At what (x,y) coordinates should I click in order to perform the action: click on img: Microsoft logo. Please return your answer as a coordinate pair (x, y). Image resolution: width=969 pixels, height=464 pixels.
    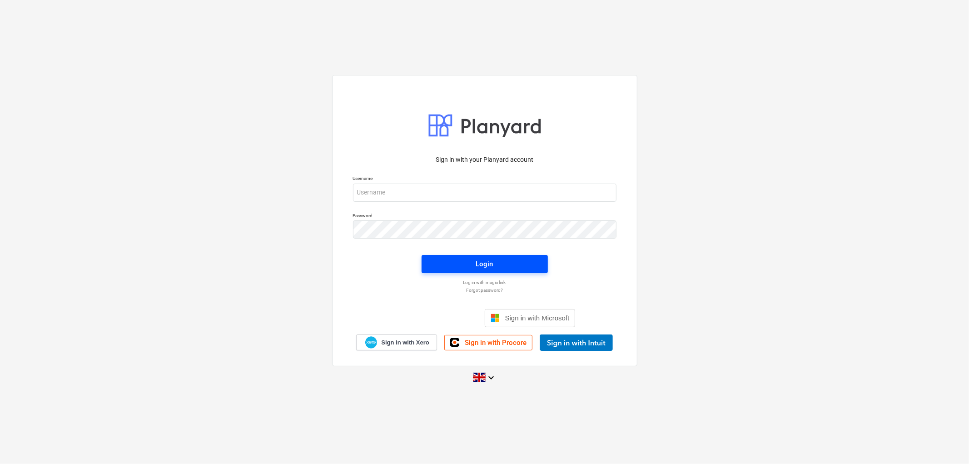
    Looking at the image, I should click on (495, 318).